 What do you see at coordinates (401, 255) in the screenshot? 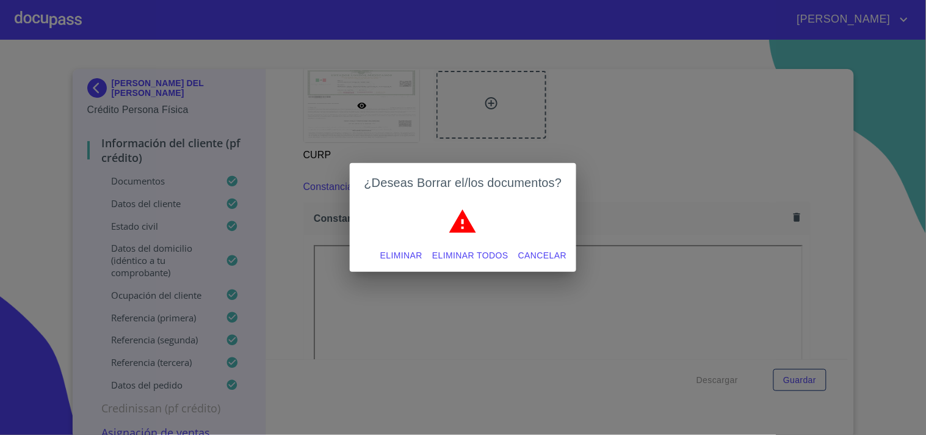
I see `button: Eliminar` at bounding box center [401, 255].